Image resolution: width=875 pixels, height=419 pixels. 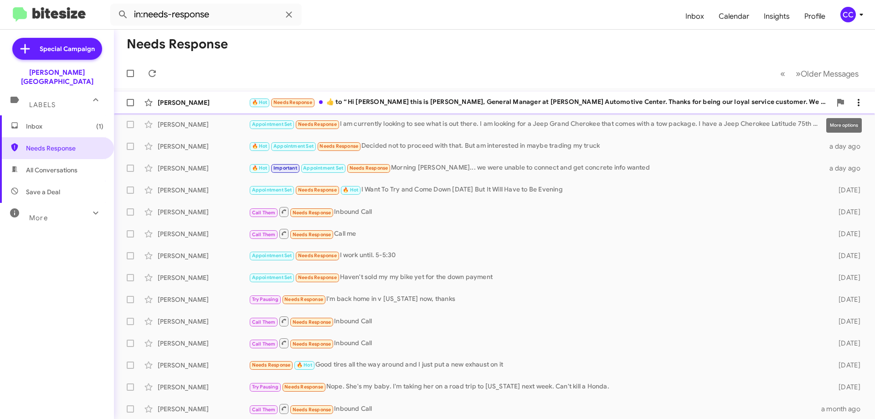 What do you see at coordinates (43, 192) in the screenshot?
I see `span: Save a Deal` at bounding box center [43, 192].